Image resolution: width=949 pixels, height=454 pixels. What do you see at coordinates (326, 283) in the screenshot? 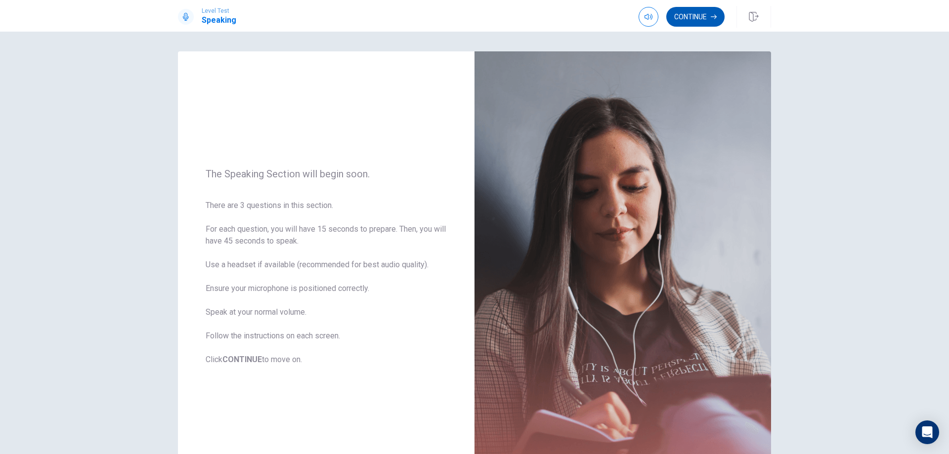
I see `span: There are 3 questions in this section. For each question, you will have 15 seconds to prepare. Th...` at bounding box center [326, 283].